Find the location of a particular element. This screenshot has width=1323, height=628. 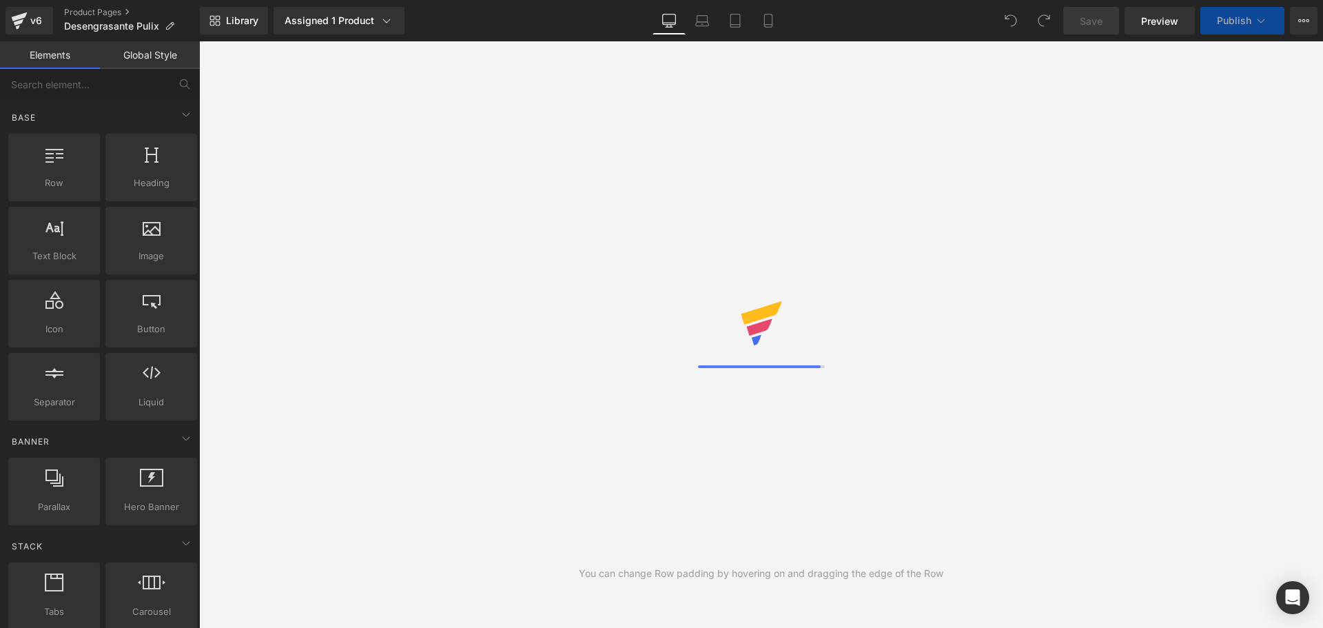

a: Global Style is located at coordinates (150, 55).